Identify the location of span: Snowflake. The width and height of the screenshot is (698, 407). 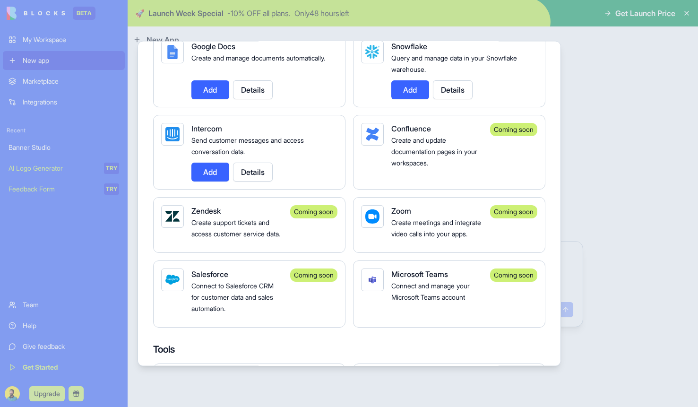
(409, 46).